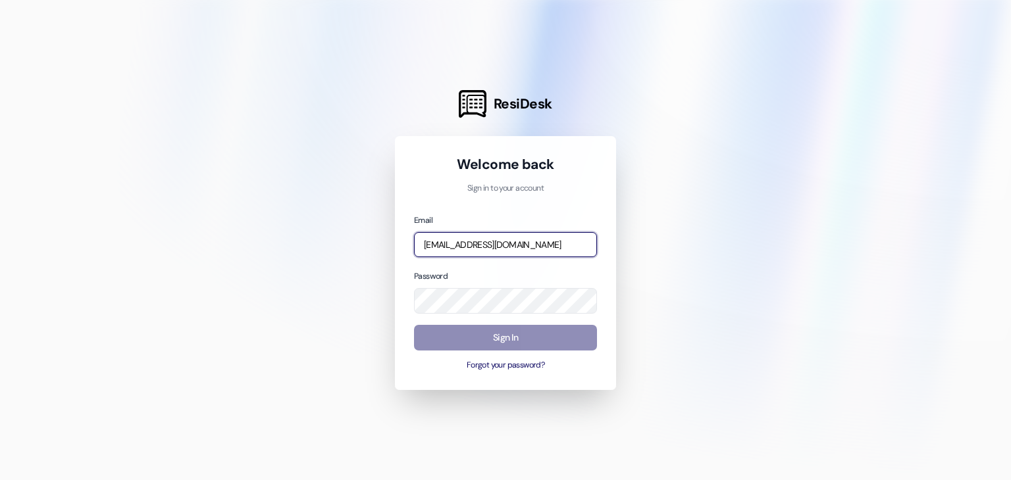 This screenshot has width=1011, height=480. What do you see at coordinates (423, 220) in the screenshot?
I see `label: Email` at bounding box center [423, 220].